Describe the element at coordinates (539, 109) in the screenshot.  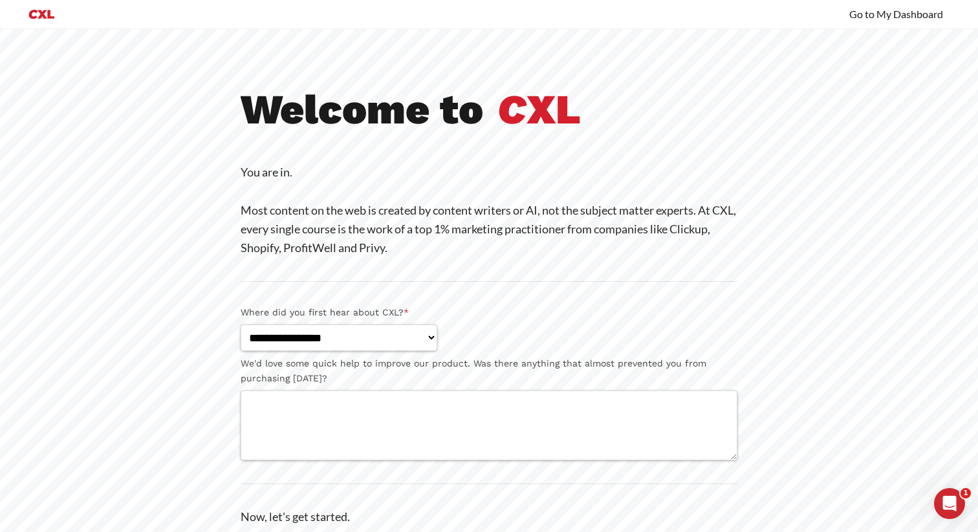
I see `b: XL` at that location.